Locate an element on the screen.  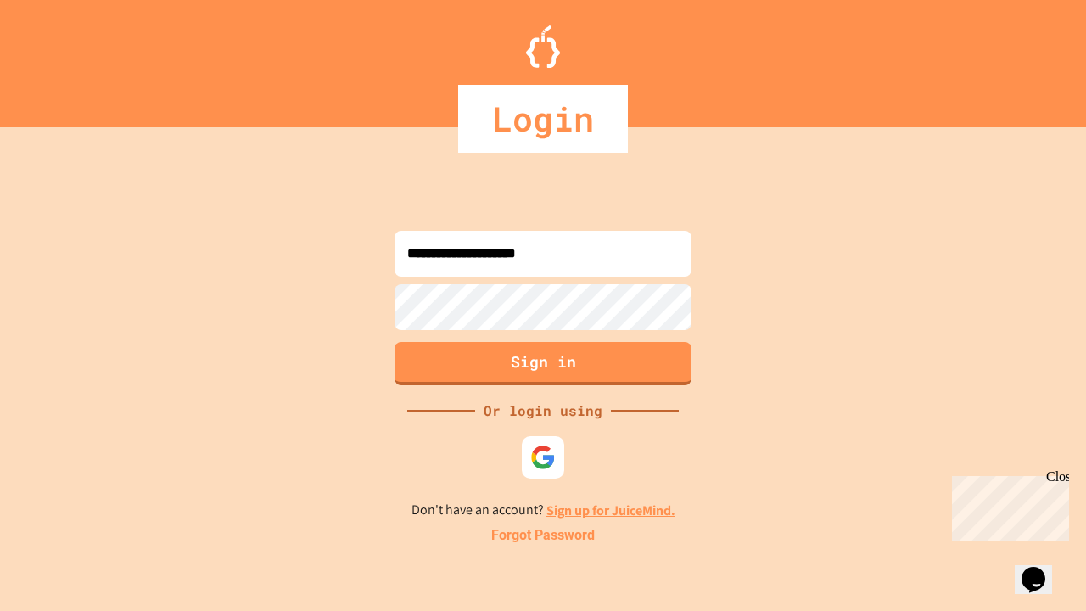
button: Sign in is located at coordinates (543, 363).